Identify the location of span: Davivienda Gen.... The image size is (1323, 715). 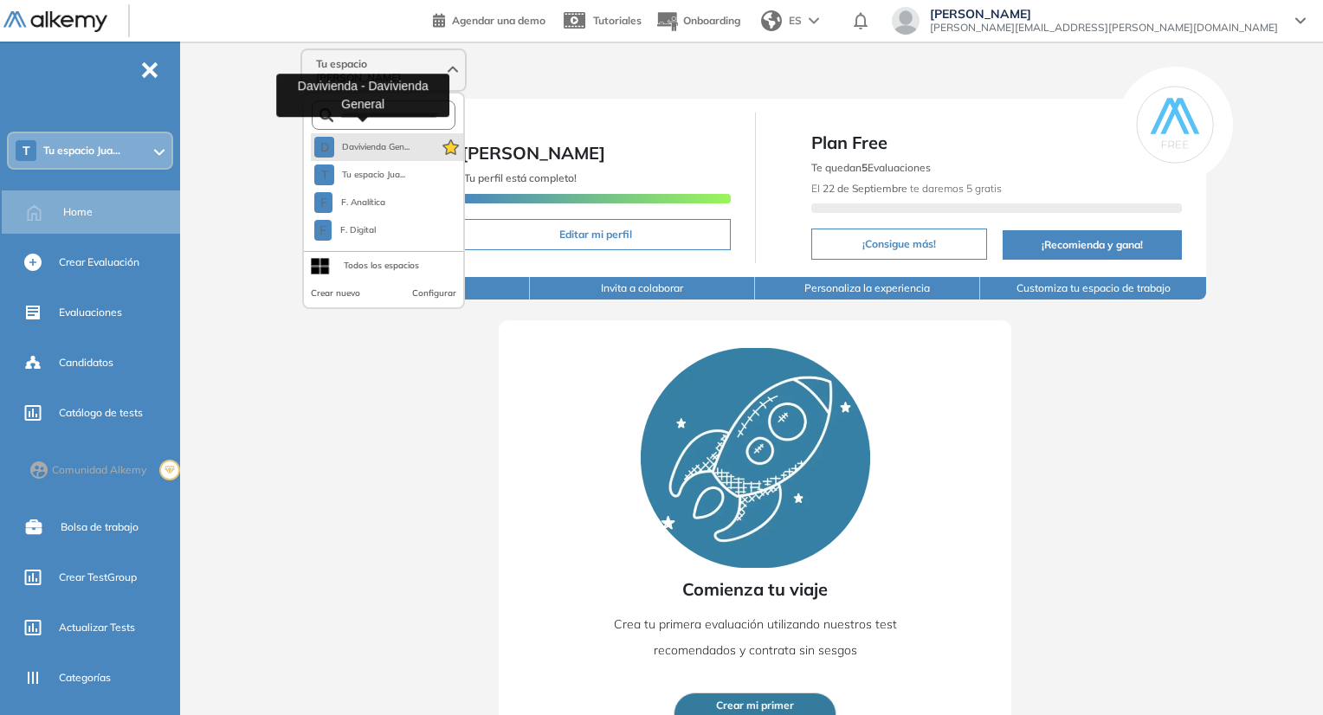
(375, 147).